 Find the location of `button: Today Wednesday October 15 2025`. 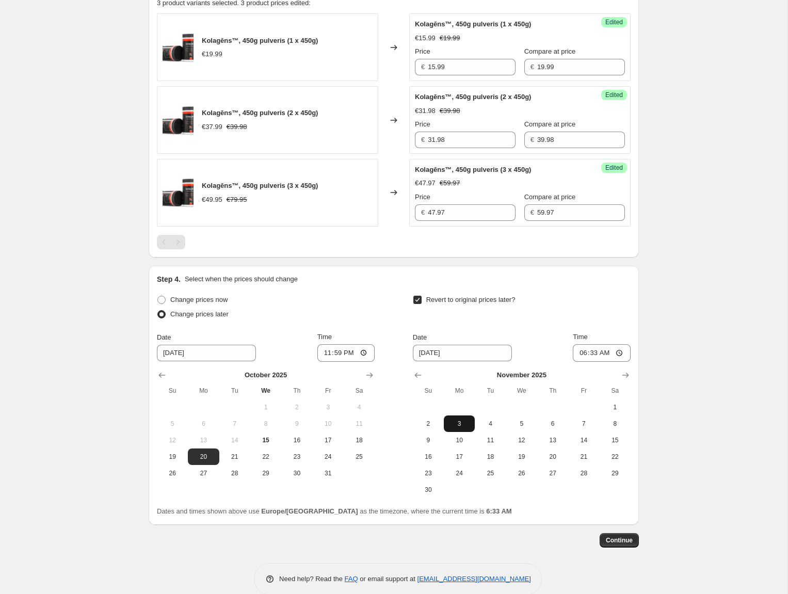

button: Today Wednesday October 15 2025 is located at coordinates (266, 440).